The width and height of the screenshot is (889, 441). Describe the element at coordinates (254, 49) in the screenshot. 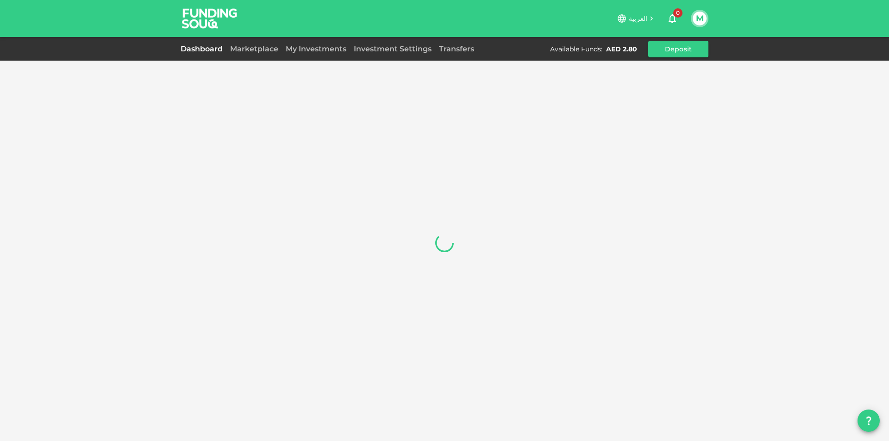

I see `a: Marketplace` at that location.